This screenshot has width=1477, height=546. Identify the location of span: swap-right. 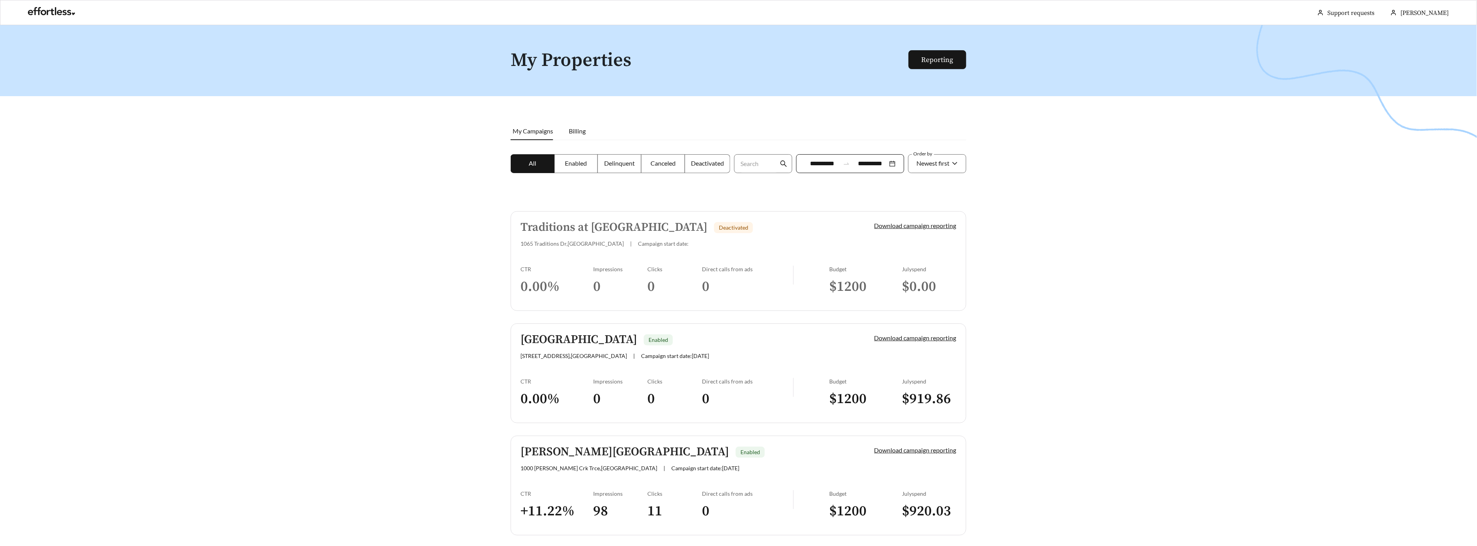
(846, 164).